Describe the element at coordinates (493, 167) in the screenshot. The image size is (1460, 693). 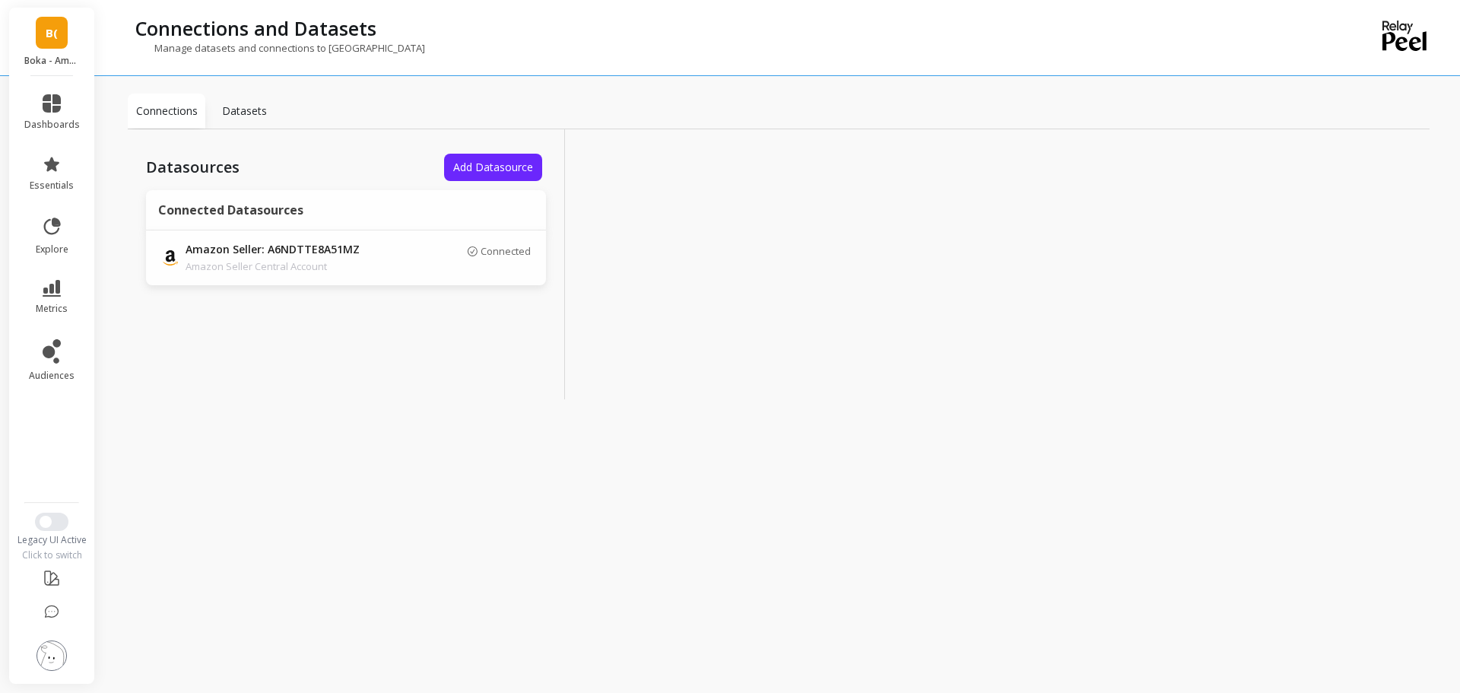
I see `button: Add Datasource` at that location.